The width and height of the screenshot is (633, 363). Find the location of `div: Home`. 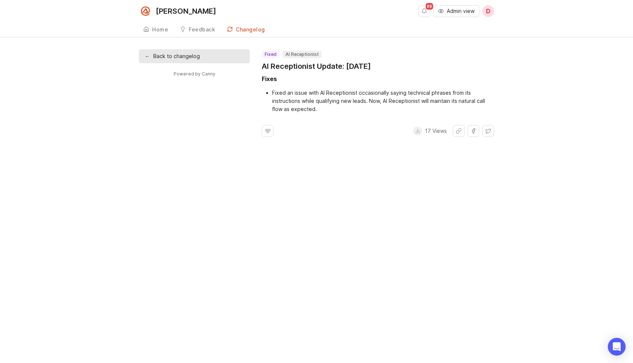

div: Home is located at coordinates (160, 30).